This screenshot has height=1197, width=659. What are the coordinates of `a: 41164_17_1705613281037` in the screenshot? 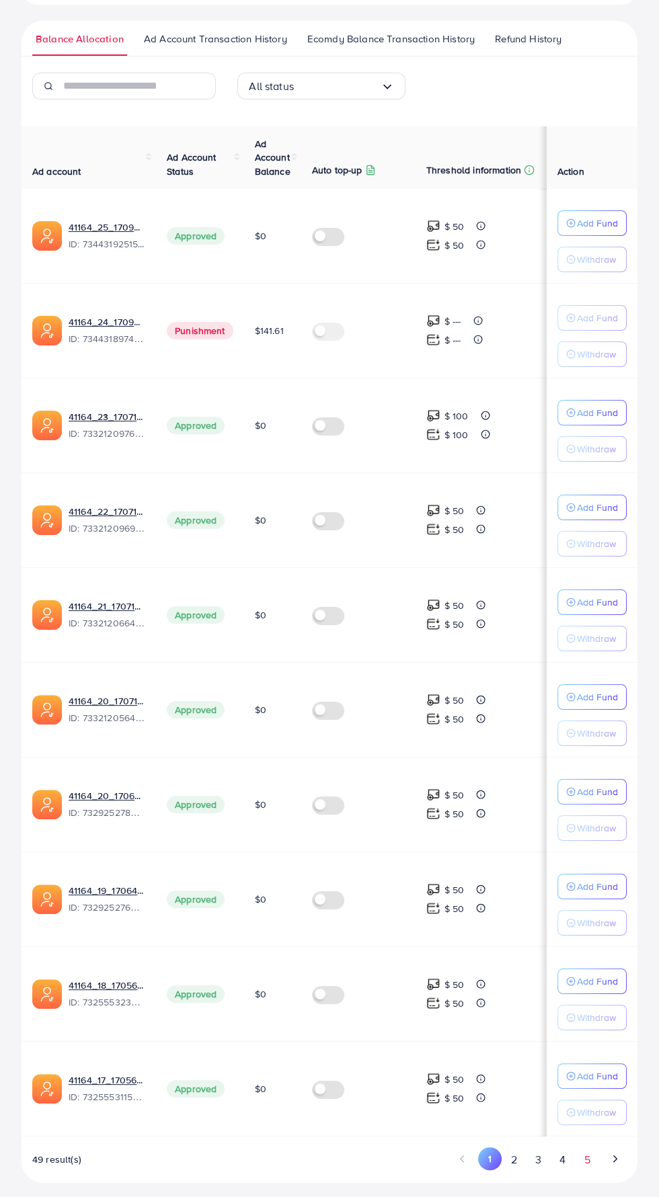 It's located at (107, 1080).